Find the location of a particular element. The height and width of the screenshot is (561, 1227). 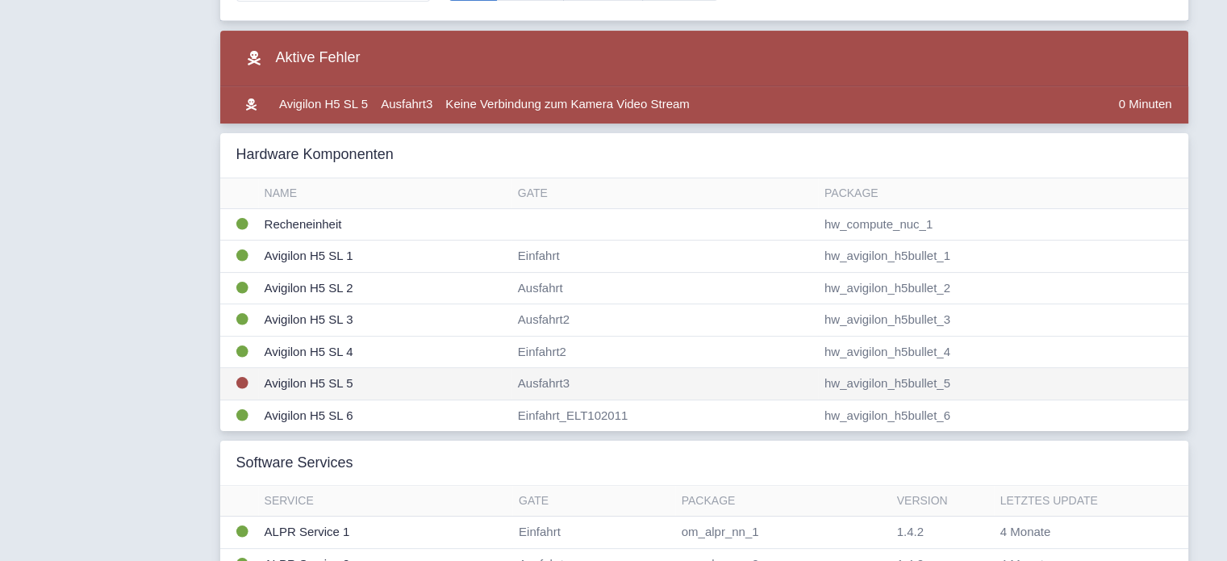

th: Service is located at coordinates (386, 501).